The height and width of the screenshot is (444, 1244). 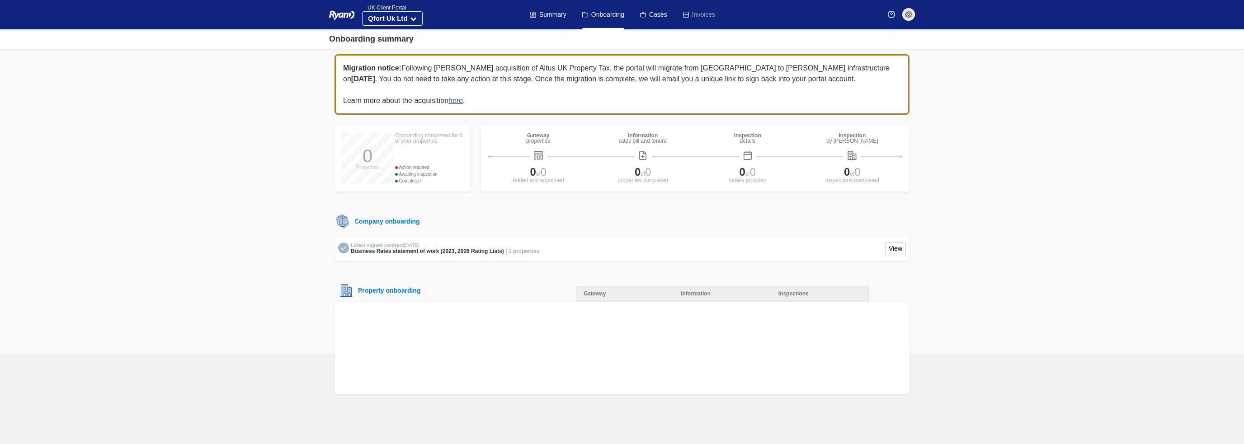 I want to click on div: Property onboarding, so click(x=387, y=291).